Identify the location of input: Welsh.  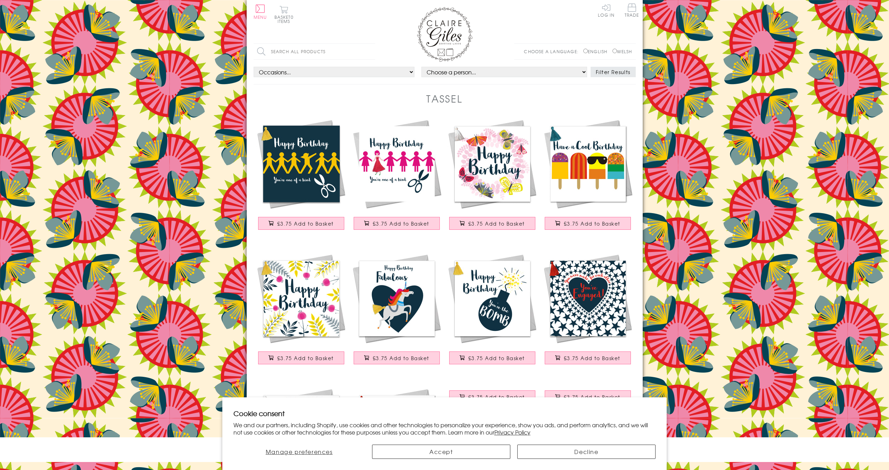
(615, 51).